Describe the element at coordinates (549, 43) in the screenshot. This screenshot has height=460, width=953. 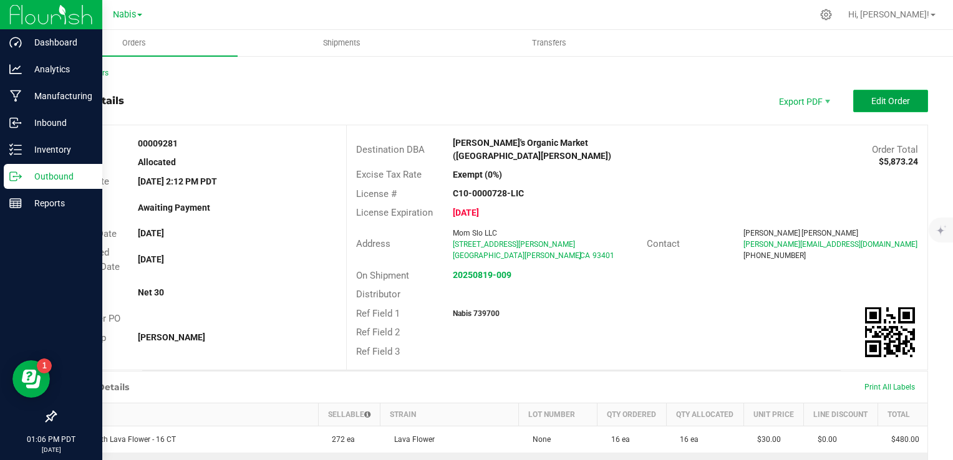
I see `span: Transfers` at that location.